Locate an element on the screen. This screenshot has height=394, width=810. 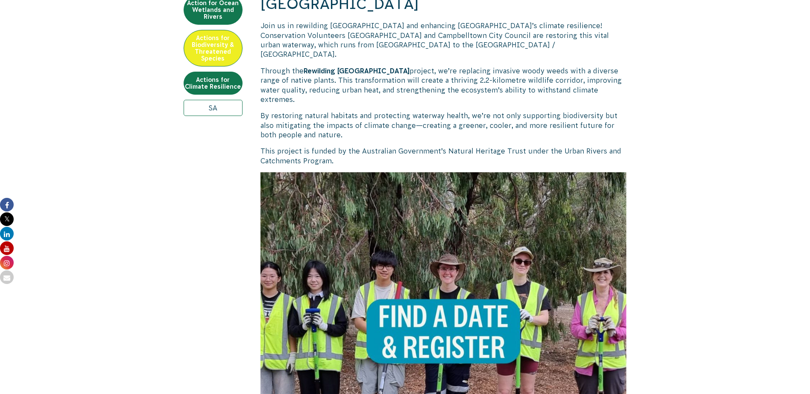
a: SA is located at coordinates (213, 108).